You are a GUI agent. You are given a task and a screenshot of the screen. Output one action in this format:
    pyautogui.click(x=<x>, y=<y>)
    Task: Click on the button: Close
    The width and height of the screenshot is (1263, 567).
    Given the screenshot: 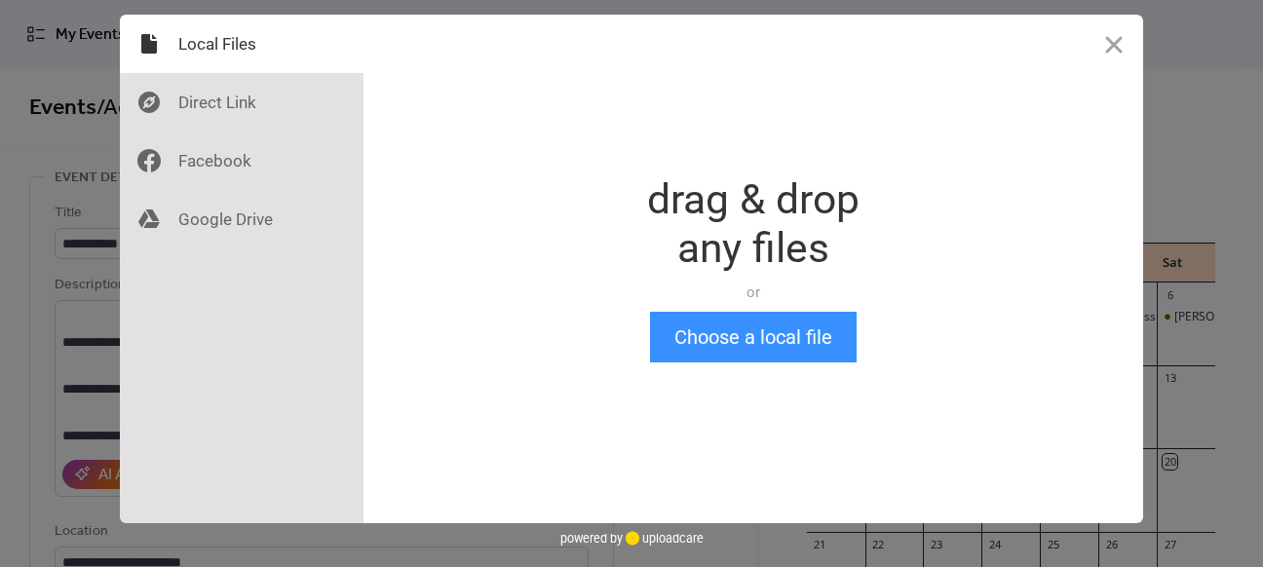 What is the action you would take?
    pyautogui.click(x=1114, y=44)
    